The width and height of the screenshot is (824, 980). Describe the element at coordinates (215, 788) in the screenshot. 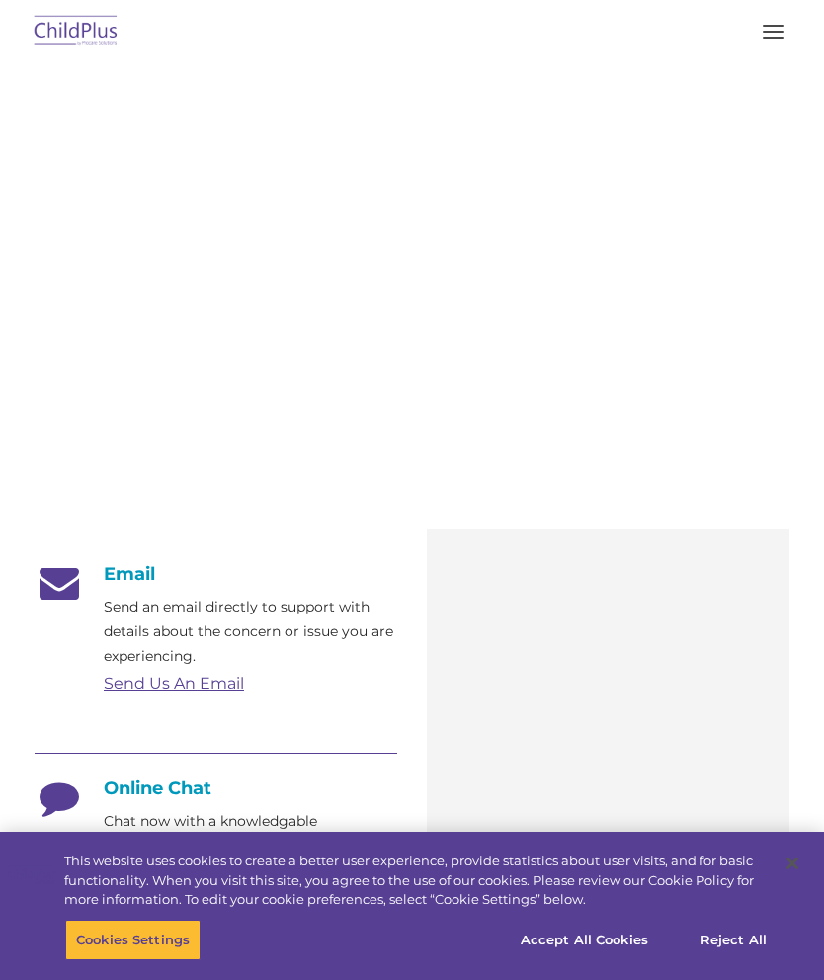

I see `h4: Online Chat` at that location.